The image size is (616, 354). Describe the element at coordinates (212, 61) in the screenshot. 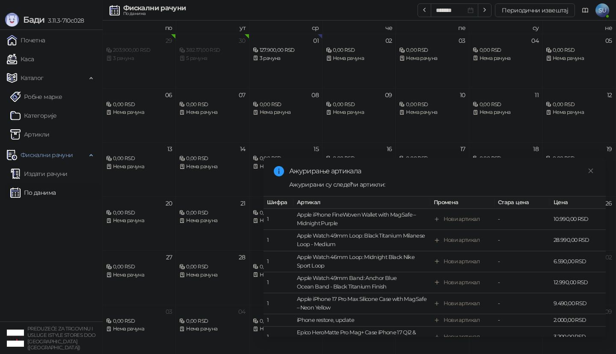

I see `td: 2025-09-30` at that location.